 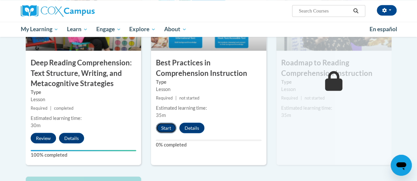 What do you see at coordinates (175, 29) in the screenshot?
I see `a: About` at bounding box center [175, 29].